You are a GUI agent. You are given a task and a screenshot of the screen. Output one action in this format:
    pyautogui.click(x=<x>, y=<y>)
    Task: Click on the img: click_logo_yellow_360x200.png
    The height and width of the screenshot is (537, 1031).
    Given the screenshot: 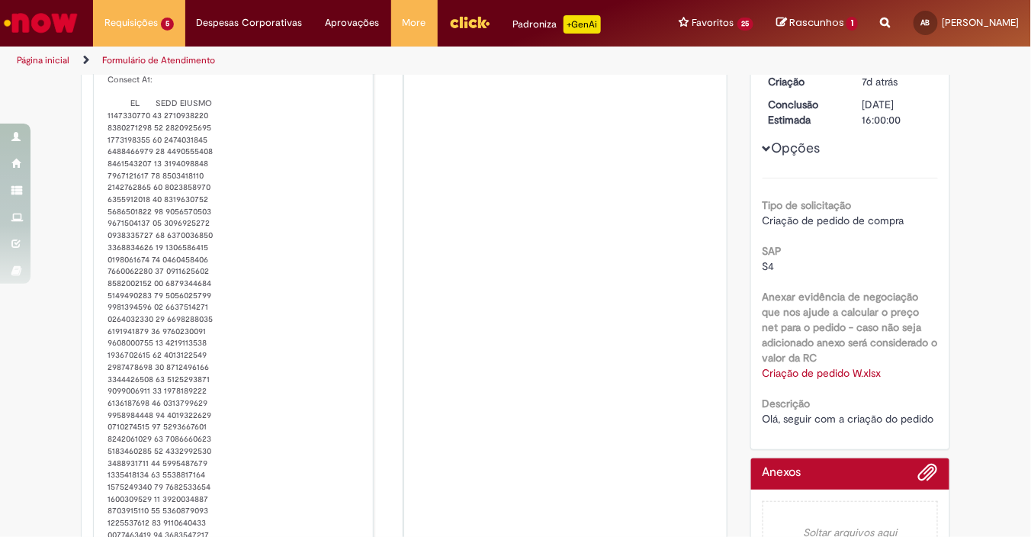 What is the action you would take?
    pyautogui.click(x=470, y=22)
    